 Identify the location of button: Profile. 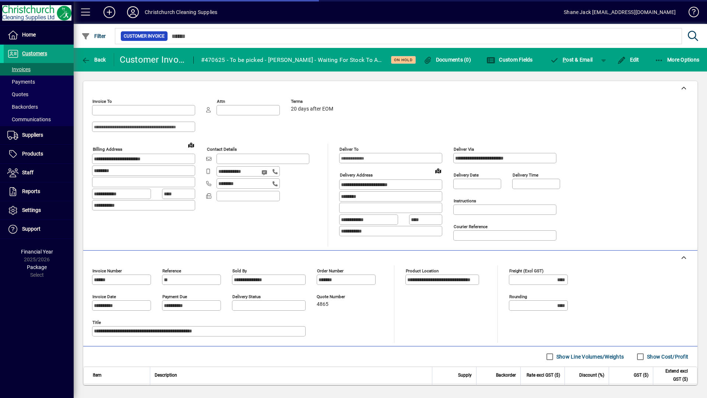
(133, 12).